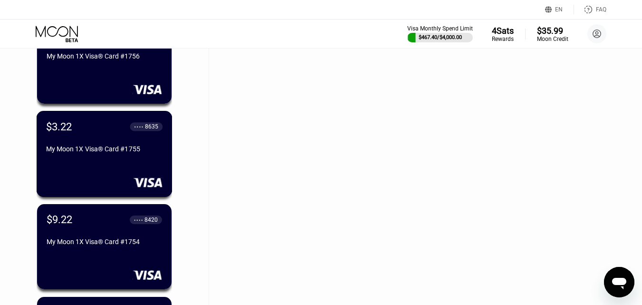  What do you see at coordinates (104, 242) in the screenshot?
I see `div: My Moon 1X Visa® Card #1754` at bounding box center [104, 242].